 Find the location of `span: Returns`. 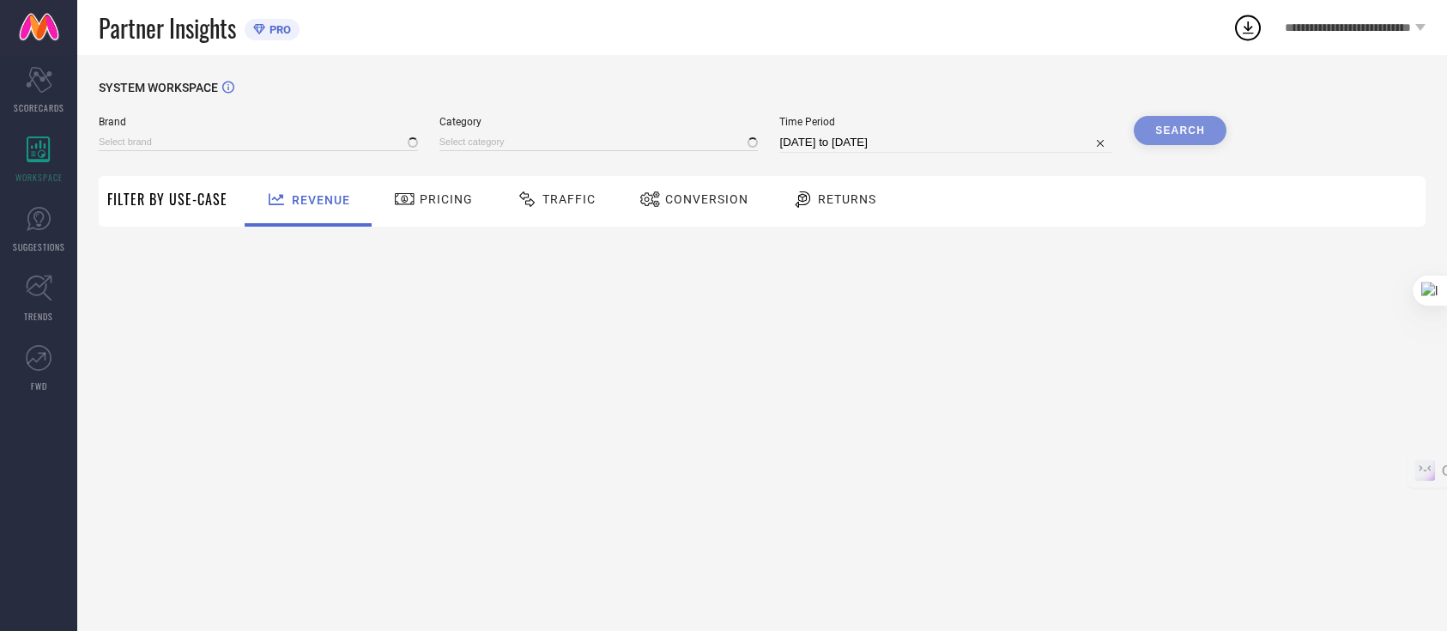

span: Returns is located at coordinates (847, 199).